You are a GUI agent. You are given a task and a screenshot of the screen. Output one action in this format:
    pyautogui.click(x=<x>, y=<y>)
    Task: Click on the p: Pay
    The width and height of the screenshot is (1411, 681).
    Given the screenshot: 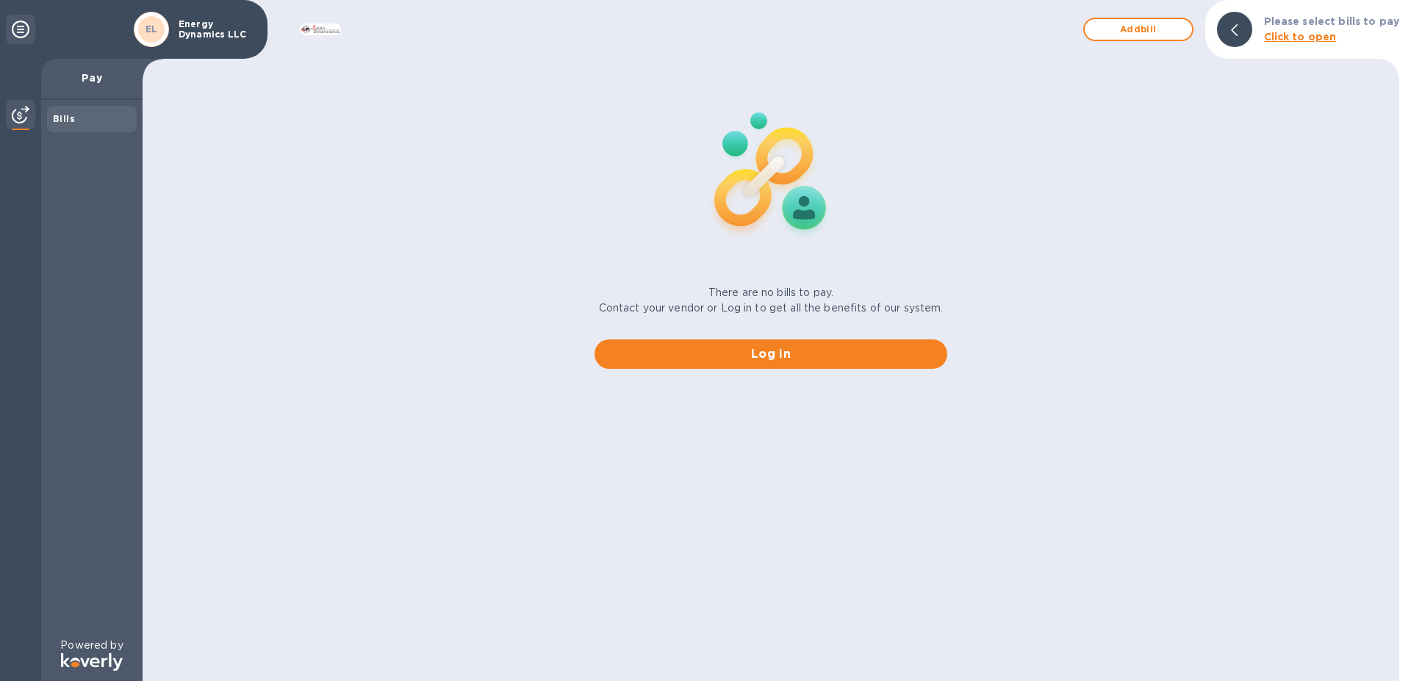 What is the action you would take?
    pyautogui.click(x=92, y=78)
    